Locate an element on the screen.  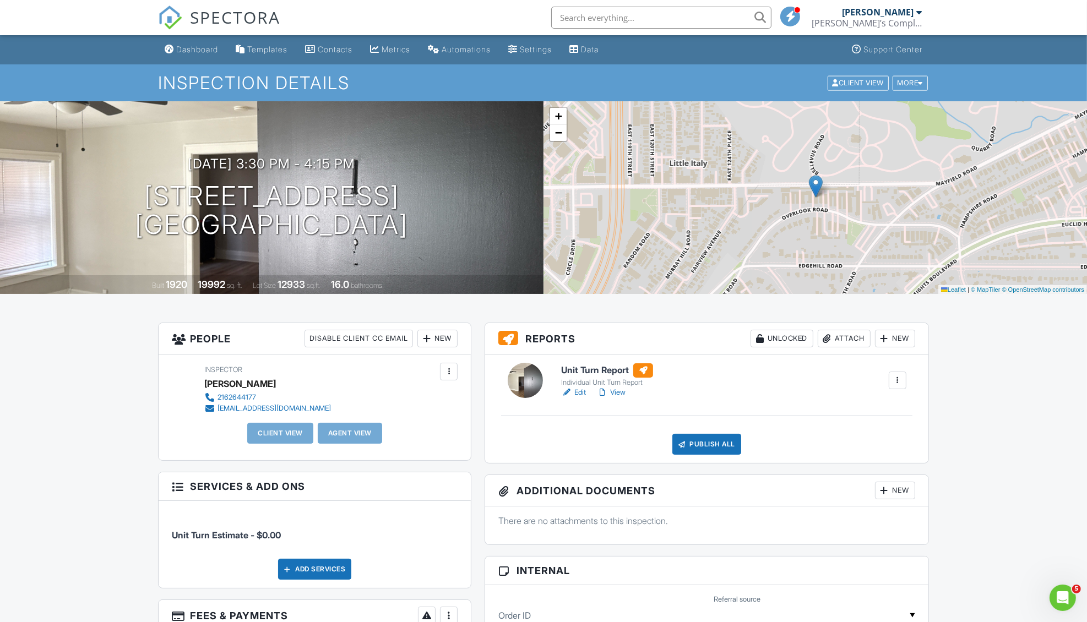
div: Support Center is located at coordinates (893, 49).